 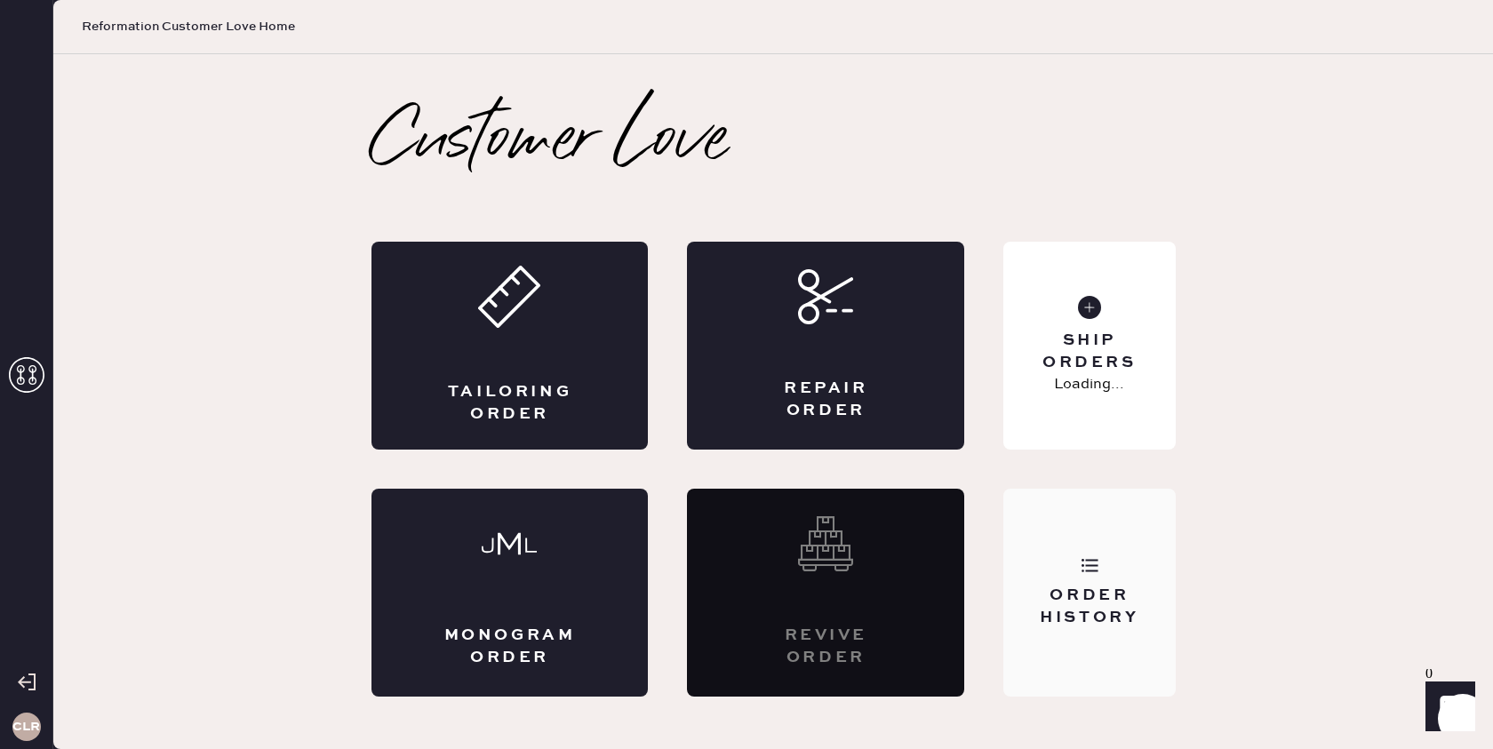 What do you see at coordinates (510, 404) in the screenshot?
I see `div: Tailoring Order` at bounding box center [510, 404].